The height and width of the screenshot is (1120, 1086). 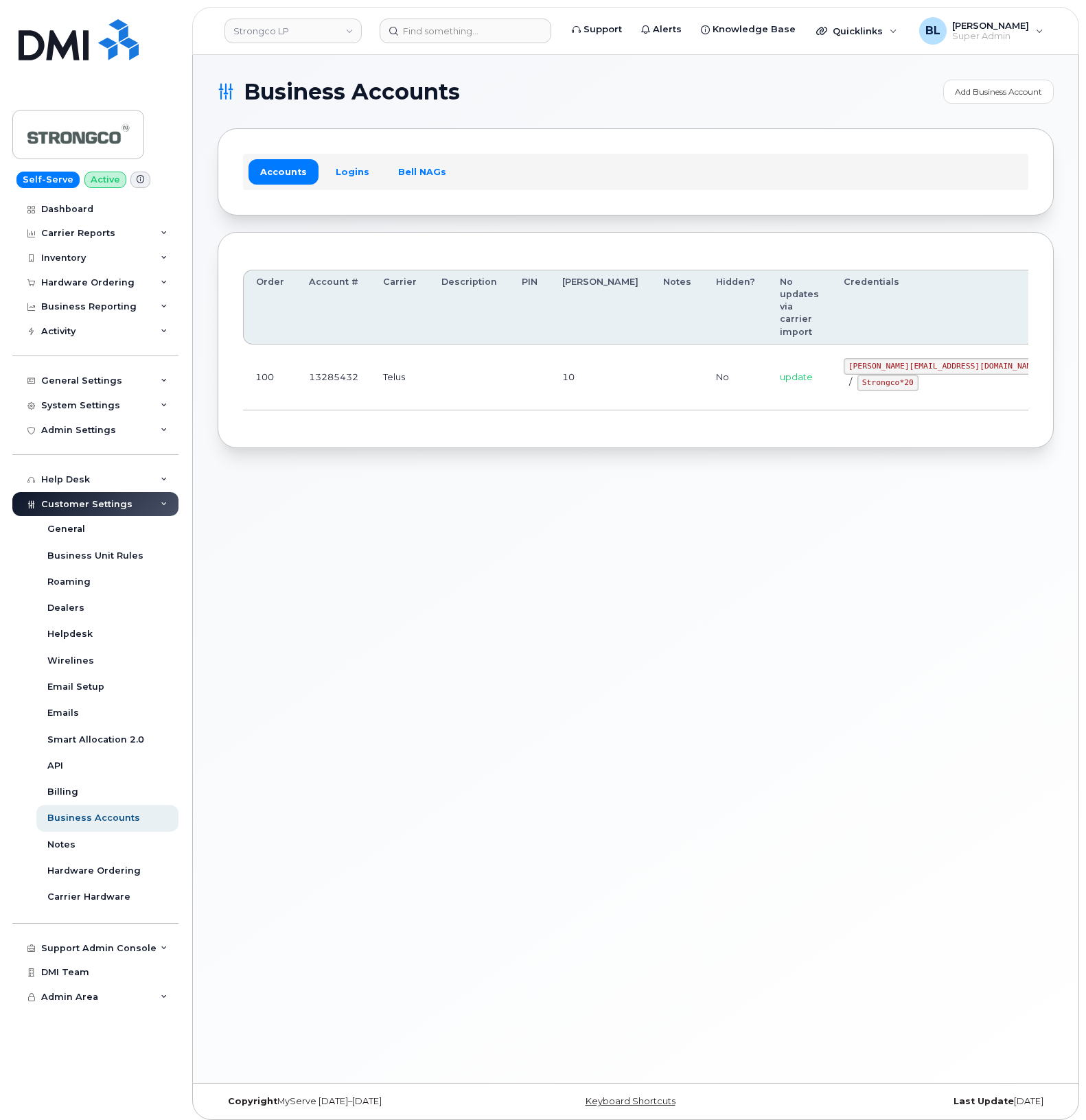 I want to click on a: Logins, so click(x=352, y=172).